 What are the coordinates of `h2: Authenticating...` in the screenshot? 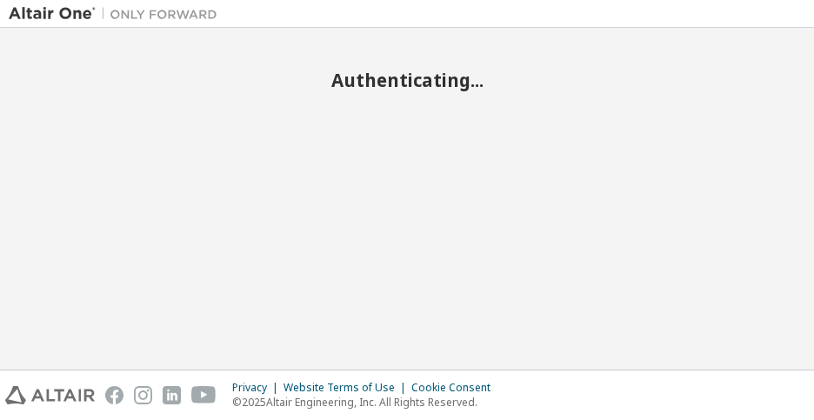 It's located at (407, 80).